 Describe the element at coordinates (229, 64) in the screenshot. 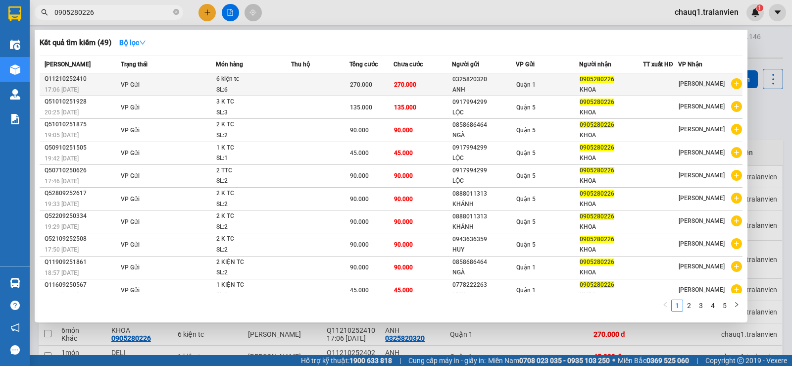

I see `span: Món hàng` at that location.